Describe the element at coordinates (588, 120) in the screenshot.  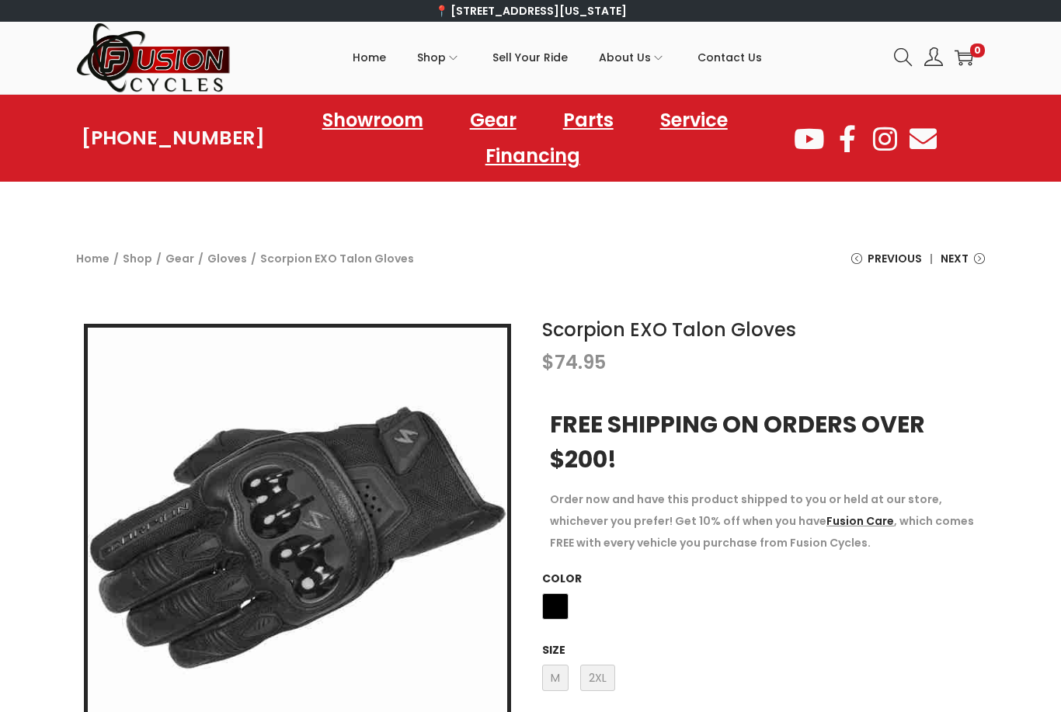
I see `a: Parts` at that location.